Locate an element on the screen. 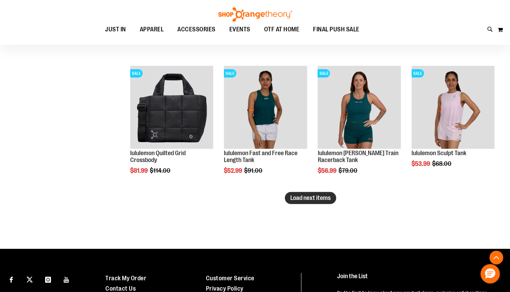 The width and height of the screenshot is (510, 292). span: Load next items is located at coordinates (310, 198).